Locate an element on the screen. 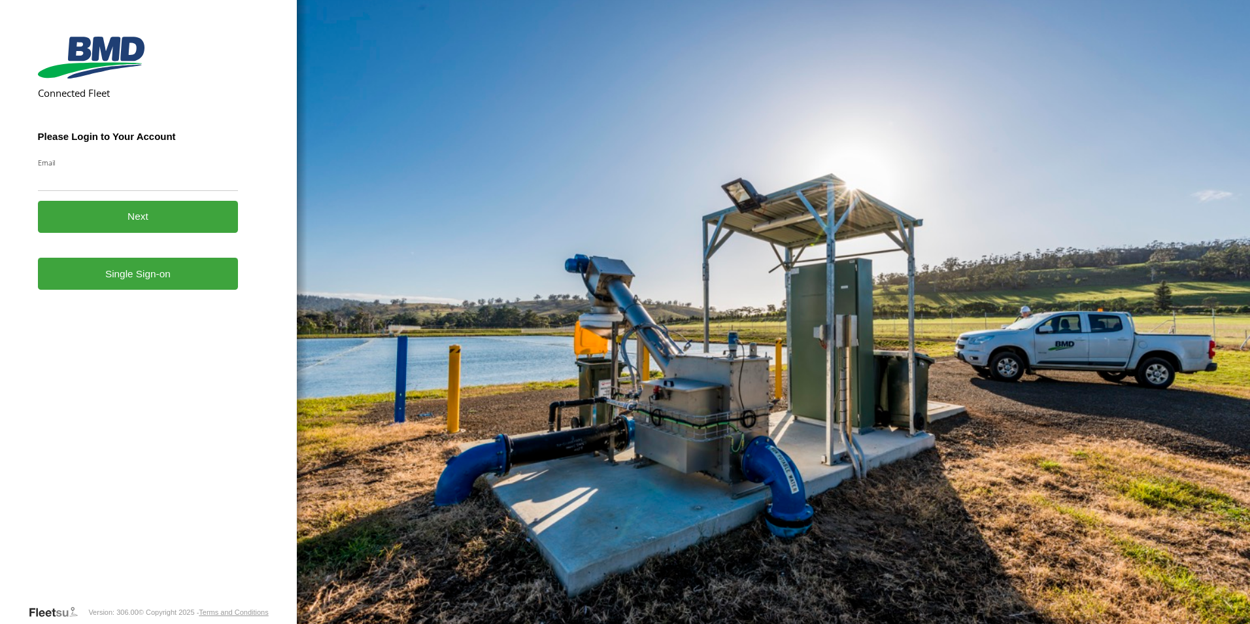 Image resolution: width=1250 pixels, height=624 pixels. button: Next is located at coordinates (138, 216).